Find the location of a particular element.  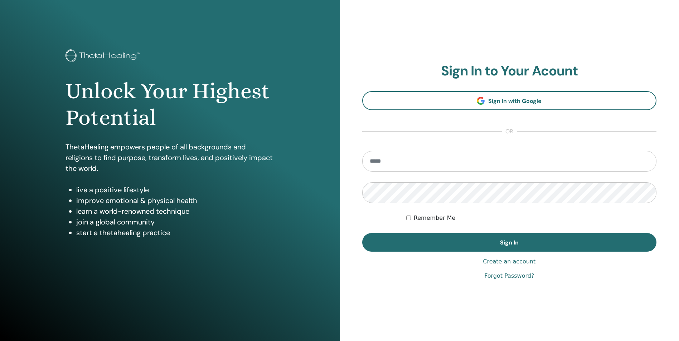

a: Sign In with Google is located at coordinates (509, 101).